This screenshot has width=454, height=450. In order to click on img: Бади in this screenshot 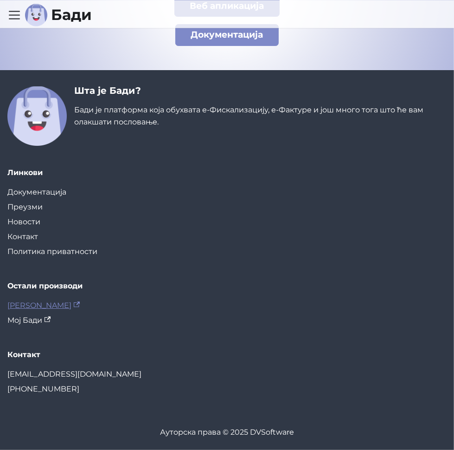, I will do `click(37, 116)`.